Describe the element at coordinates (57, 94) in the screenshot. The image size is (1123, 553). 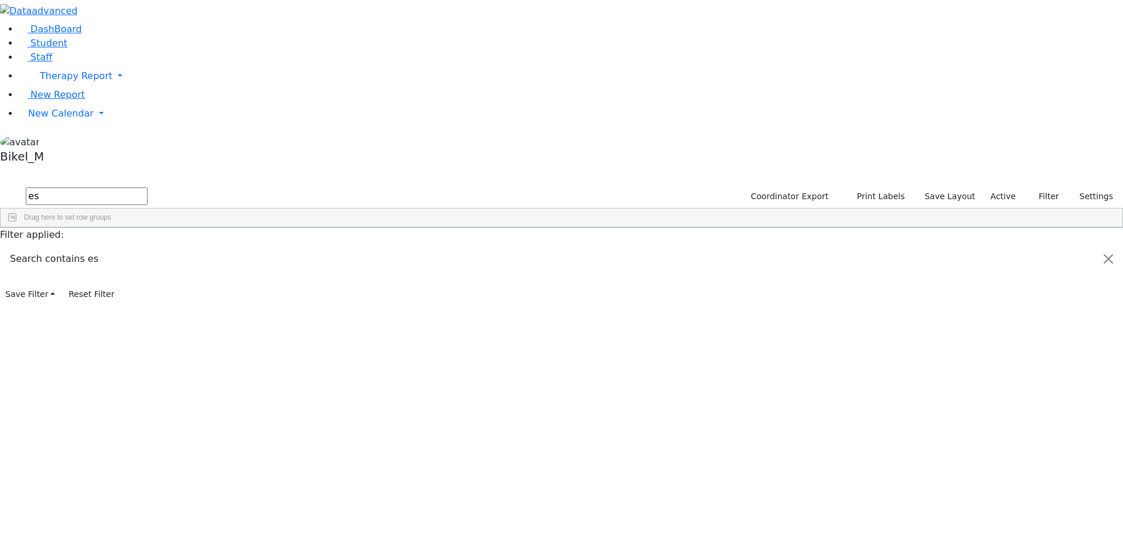
I see `span: New Report` at that location.